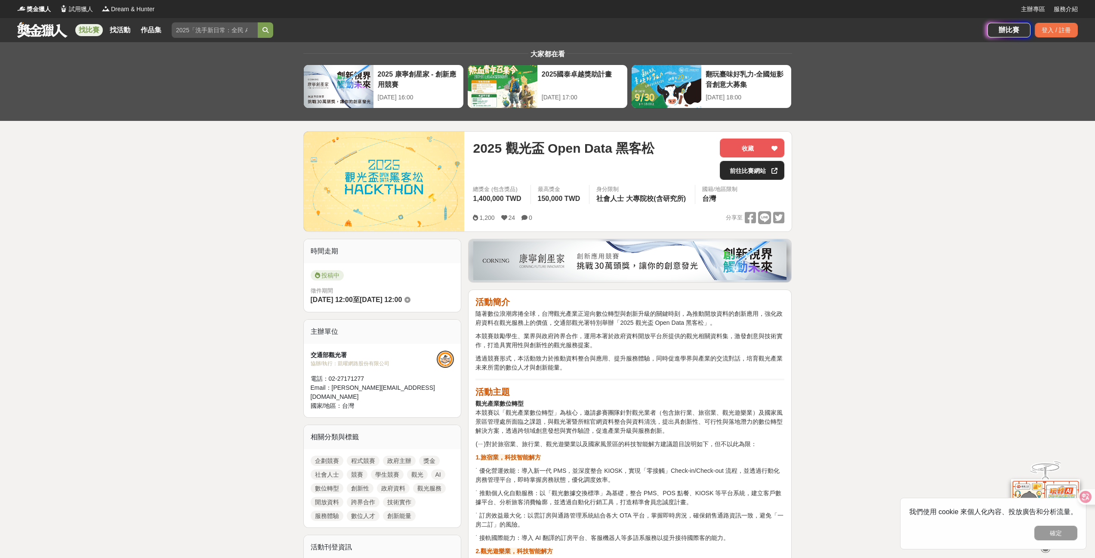 The height and width of the screenshot is (558, 1095). What do you see at coordinates (630, 318) in the screenshot?
I see `p: 隨著數位浪潮席捲全球，台灣觀光產業正迎向數位轉型與創新升級的關鍵時刻，為推動開放資料的創新應用，強化政府資料在觀光服務上的價值，交通部觀光署特別舉辦「2025 觀光盃 Open Data 黑客松」。` at bounding box center [630, 318].